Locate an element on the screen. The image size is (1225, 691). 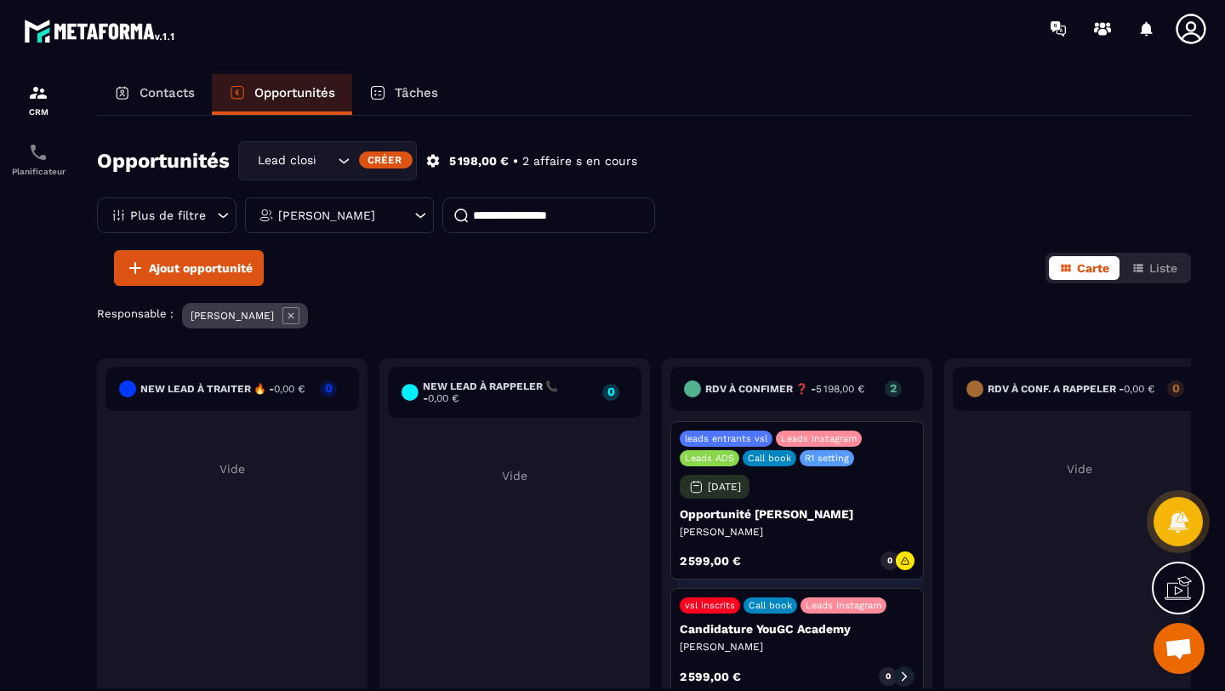
p: Responsable : is located at coordinates (135, 313).